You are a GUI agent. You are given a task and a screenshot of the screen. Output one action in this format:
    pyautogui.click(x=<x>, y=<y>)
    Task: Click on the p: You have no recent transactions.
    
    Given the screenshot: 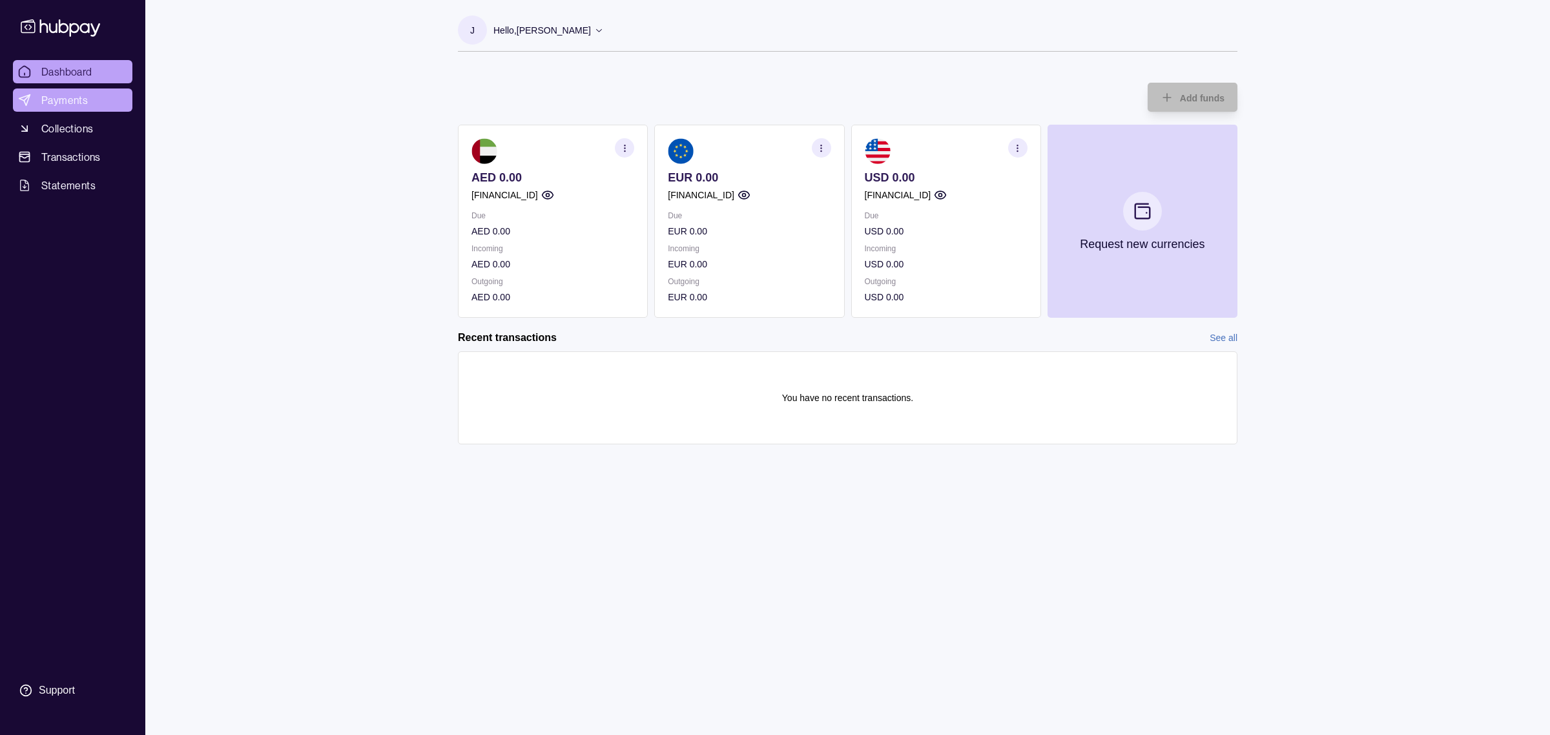 What is the action you would take?
    pyautogui.click(x=848, y=398)
    